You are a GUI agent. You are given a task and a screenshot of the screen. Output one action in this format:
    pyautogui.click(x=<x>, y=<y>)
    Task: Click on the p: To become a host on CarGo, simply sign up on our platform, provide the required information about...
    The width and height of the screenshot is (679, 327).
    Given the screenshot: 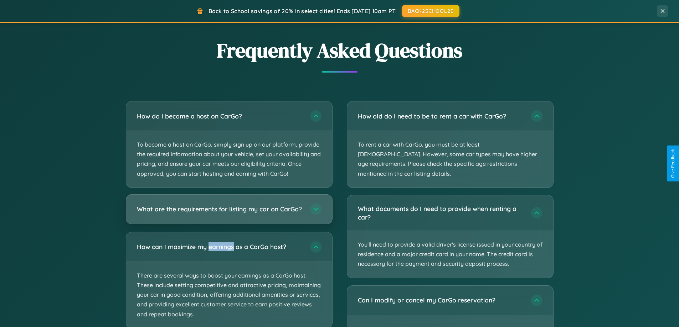 What is the action you would take?
    pyautogui.click(x=229, y=159)
    